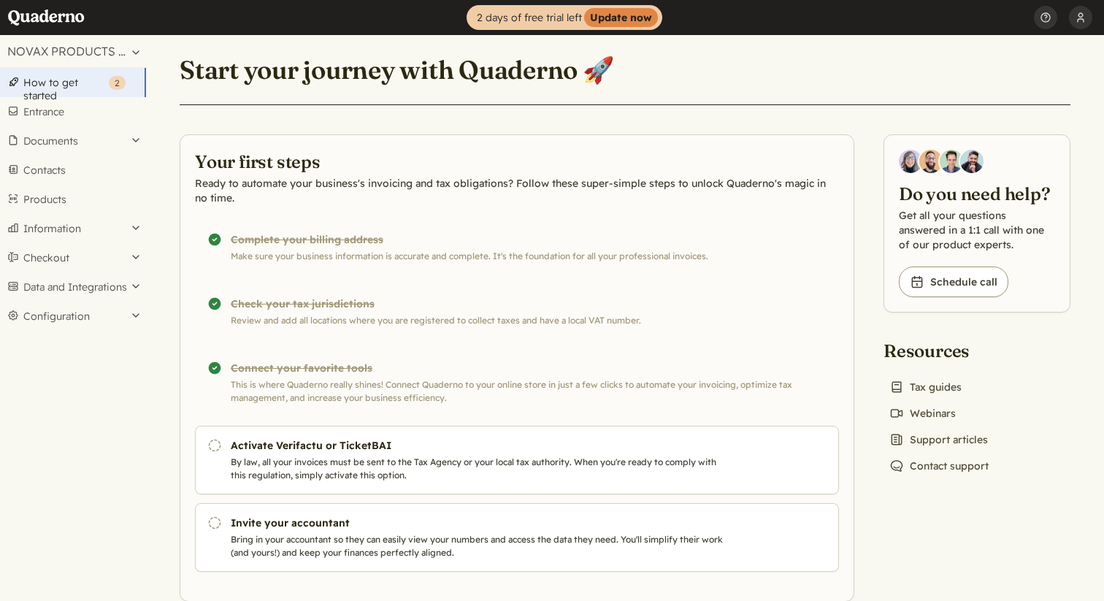  Describe the element at coordinates (50, 141) in the screenshot. I see `font: Documents` at that location.